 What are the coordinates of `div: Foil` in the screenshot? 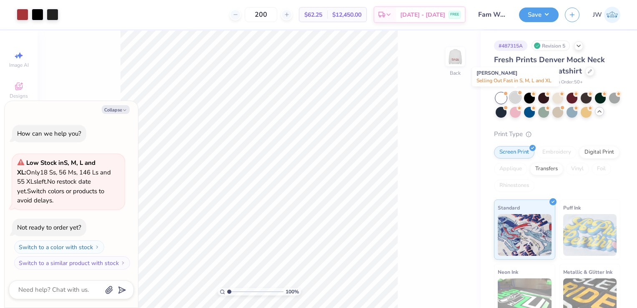 It's located at (601, 169).